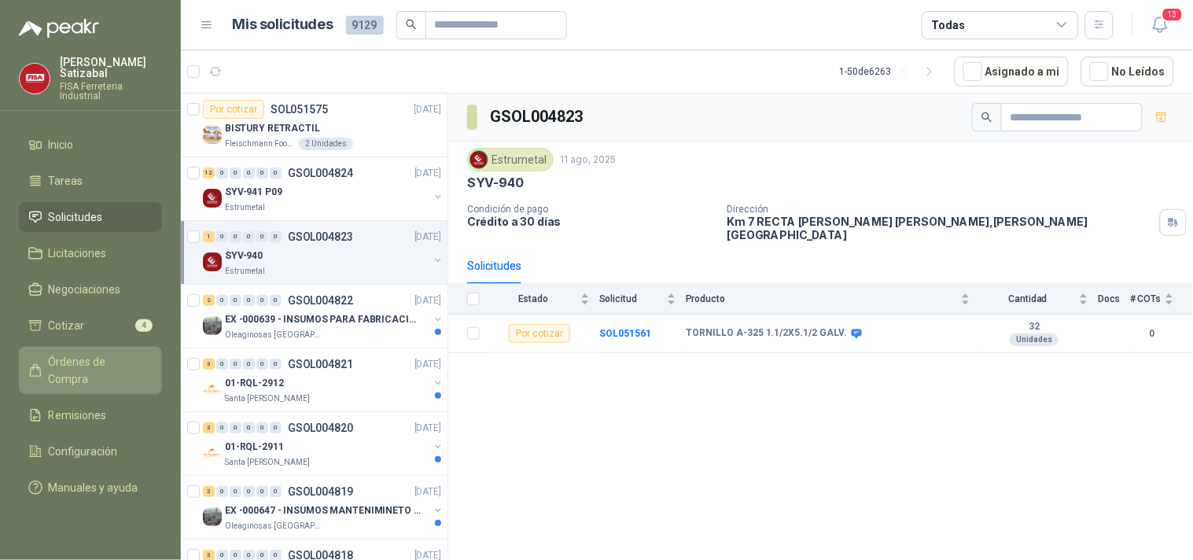 Image resolution: width=1193 pixels, height=560 pixels. Describe the element at coordinates (625, 333) in the screenshot. I see `a: SOL051561` at that location.